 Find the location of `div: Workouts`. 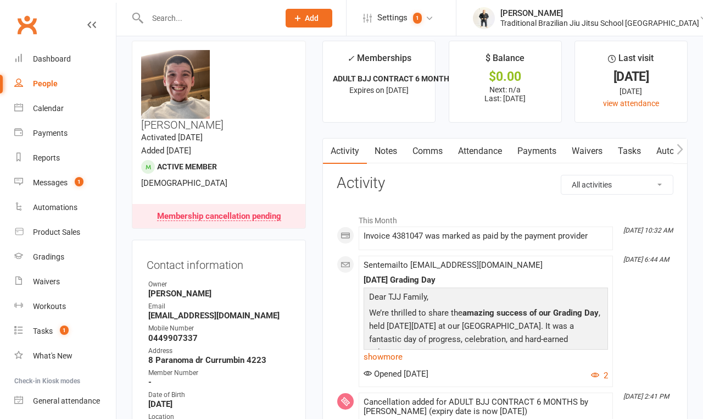

div: Workouts is located at coordinates (49, 306).